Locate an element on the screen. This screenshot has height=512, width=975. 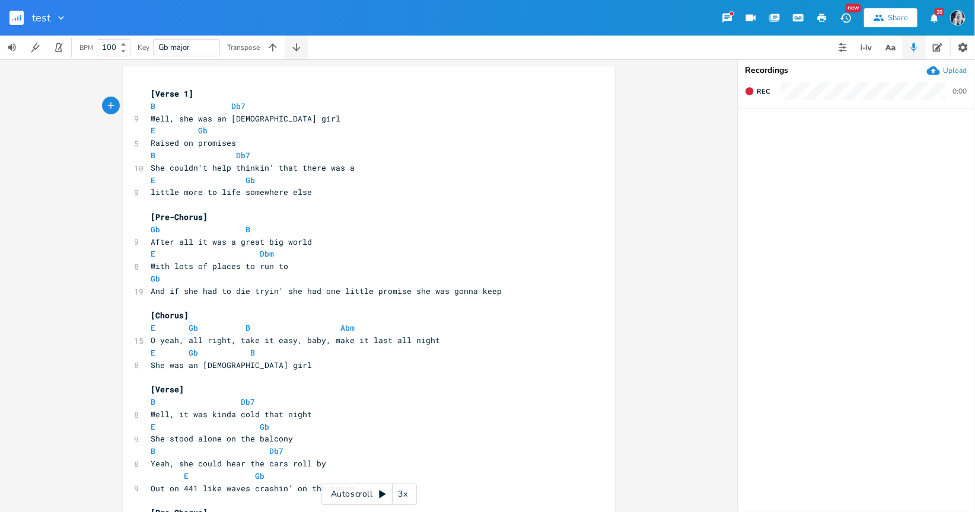
span: little more to life somewhere else is located at coordinates (232, 192).